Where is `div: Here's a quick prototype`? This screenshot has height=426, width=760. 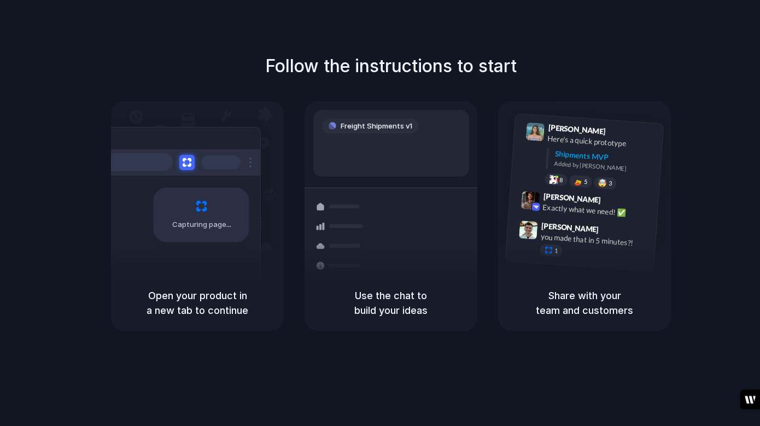
div: Here's a quick prototype is located at coordinates (602, 142).